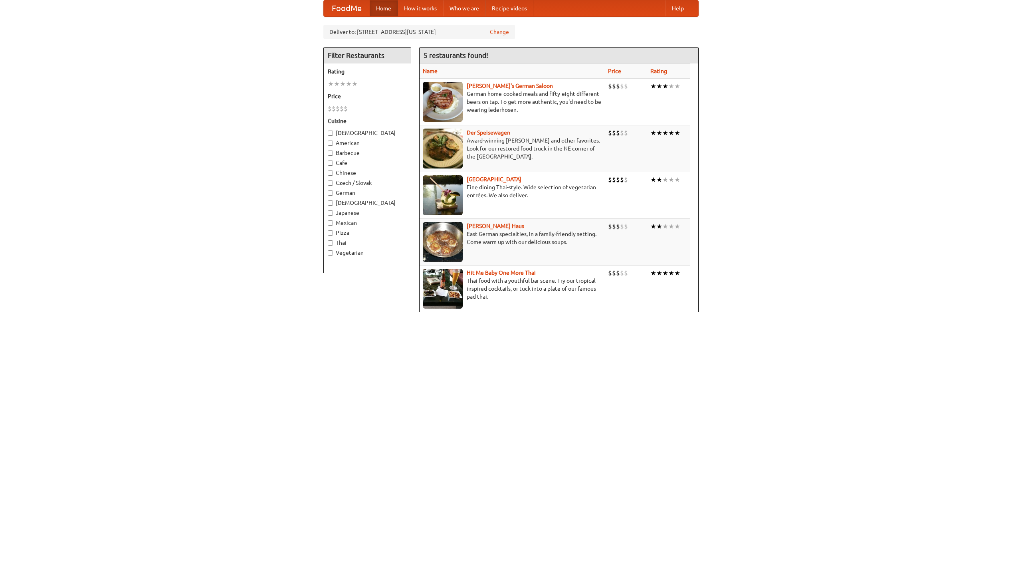  I want to click on a: Rating, so click(659, 71).